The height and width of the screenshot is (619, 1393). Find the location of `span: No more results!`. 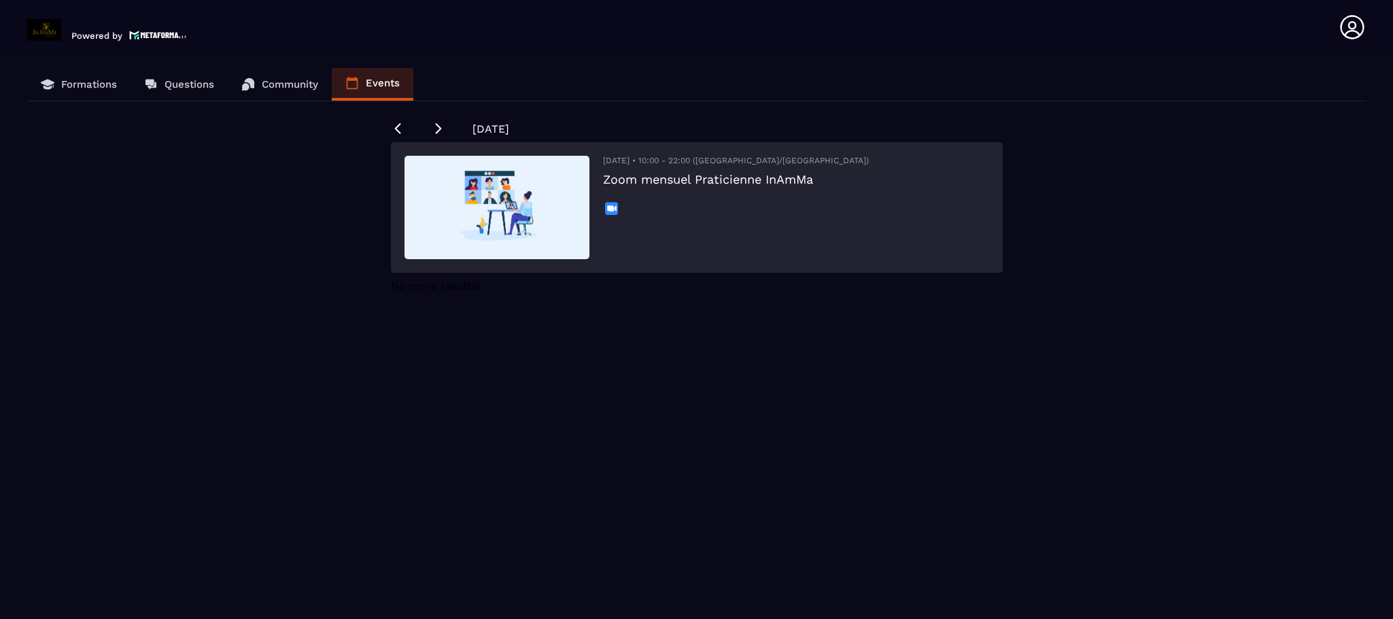

span: No more results! is located at coordinates (435, 285).